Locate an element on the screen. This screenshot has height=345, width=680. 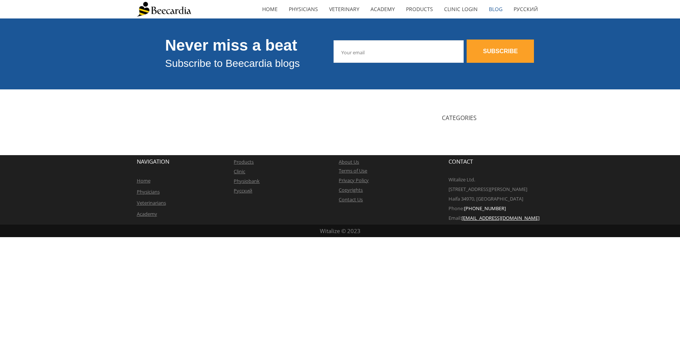
span: roducts is located at coordinates (245, 162).